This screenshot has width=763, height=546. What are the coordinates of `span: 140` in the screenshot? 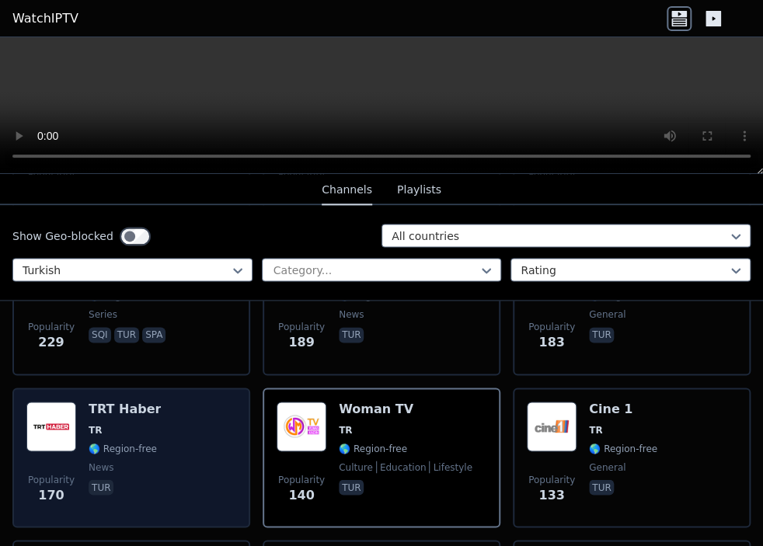 It's located at (301, 495).